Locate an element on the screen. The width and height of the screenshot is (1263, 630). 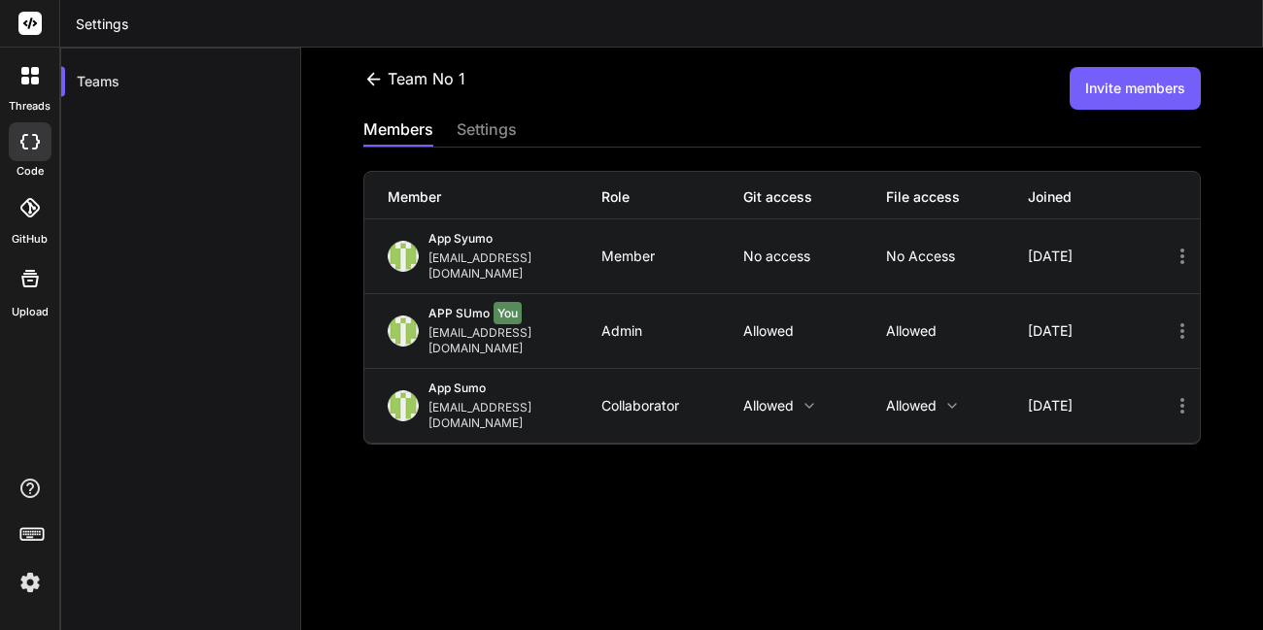
div: Admin is located at coordinates (672, 331).